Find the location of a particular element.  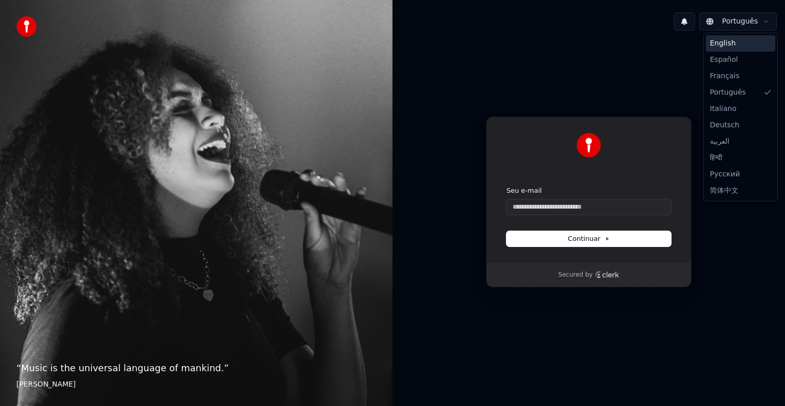

span: हिन्दी is located at coordinates (716, 158).